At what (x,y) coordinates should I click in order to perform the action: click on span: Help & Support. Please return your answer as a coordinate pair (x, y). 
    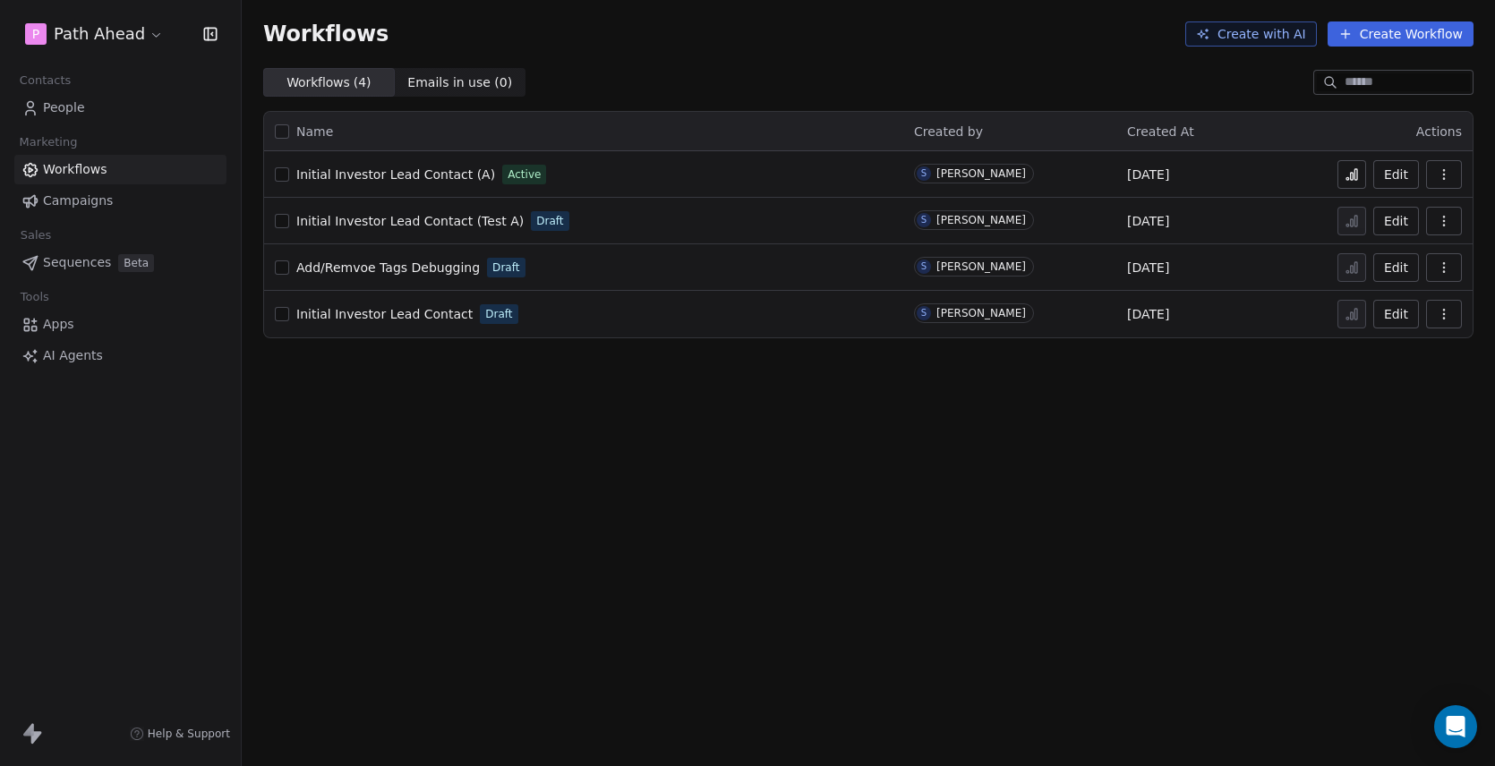
    Looking at the image, I should click on (189, 734).